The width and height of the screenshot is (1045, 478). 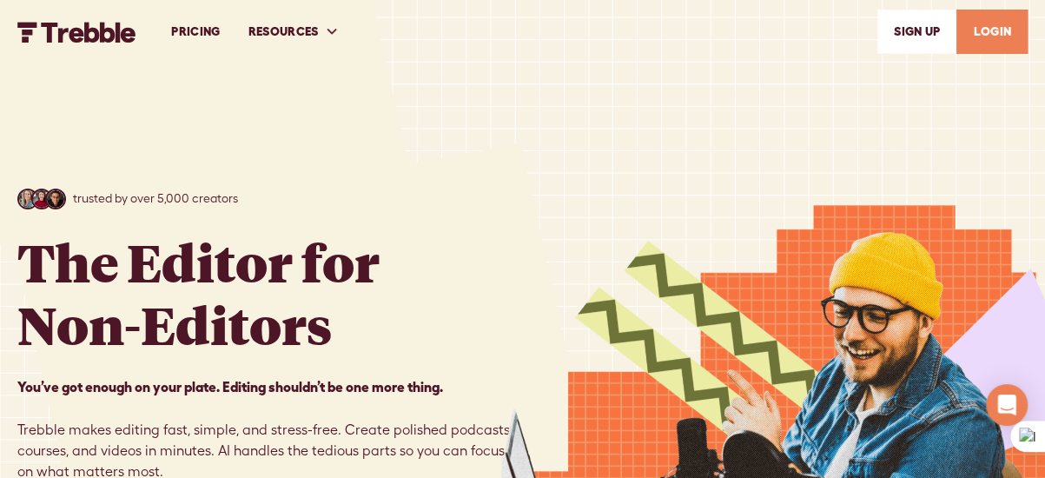 What do you see at coordinates (230, 386) in the screenshot?
I see `strong: You’ve got enough on your plate. Editing shouldn’t be one more thing. ‍` at bounding box center [230, 386].